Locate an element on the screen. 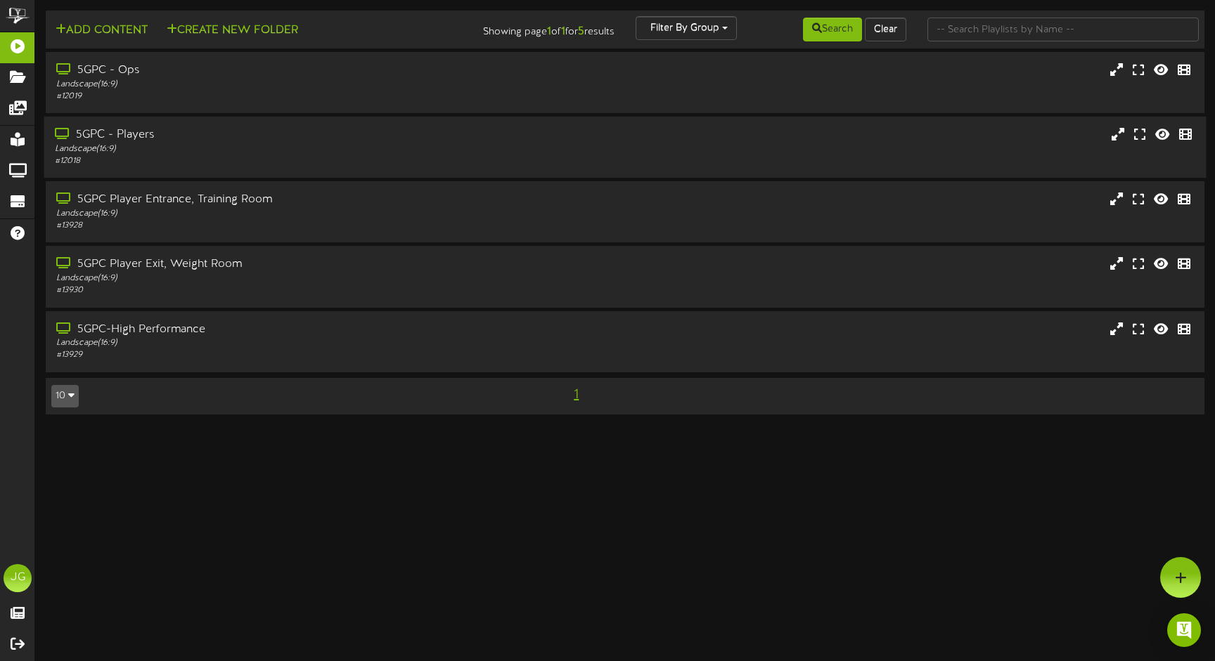 The height and width of the screenshot is (661, 1215). div: 5GPC - Ops is located at coordinates (287, 70).